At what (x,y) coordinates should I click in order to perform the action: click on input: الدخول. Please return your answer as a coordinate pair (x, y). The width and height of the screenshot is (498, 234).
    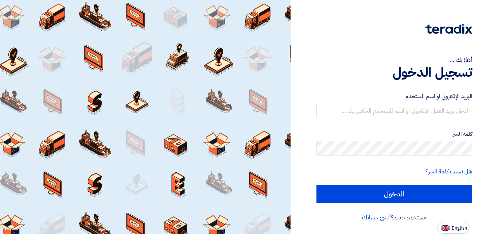
    Looking at the image, I should click on (394, 194).